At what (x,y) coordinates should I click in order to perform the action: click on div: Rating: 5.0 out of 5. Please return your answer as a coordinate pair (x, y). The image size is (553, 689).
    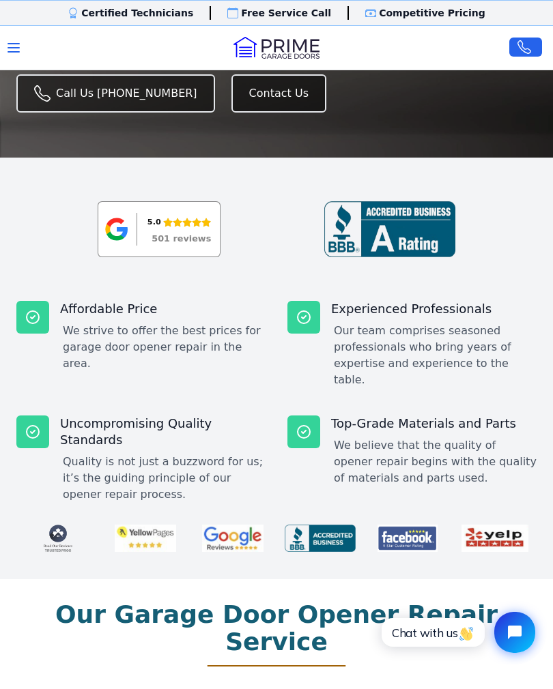
    Looking at the image, I should click on (179, 223).